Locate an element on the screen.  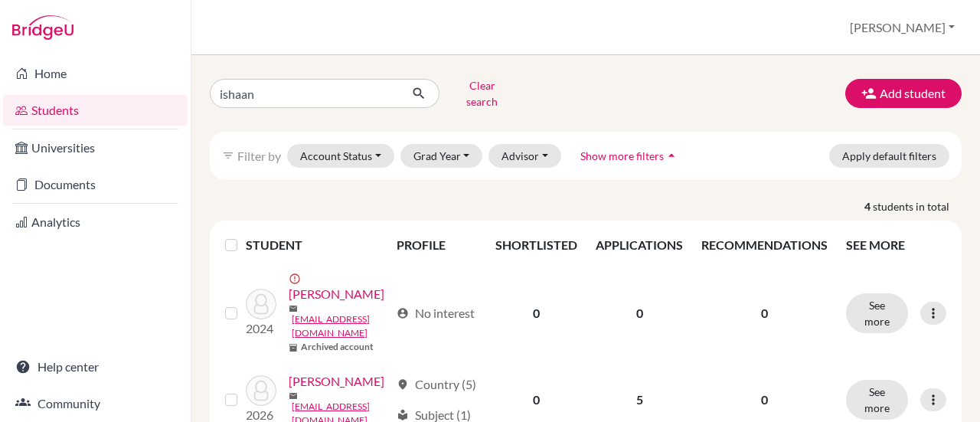
span: Show more filters is located at coordinates (622, 155).